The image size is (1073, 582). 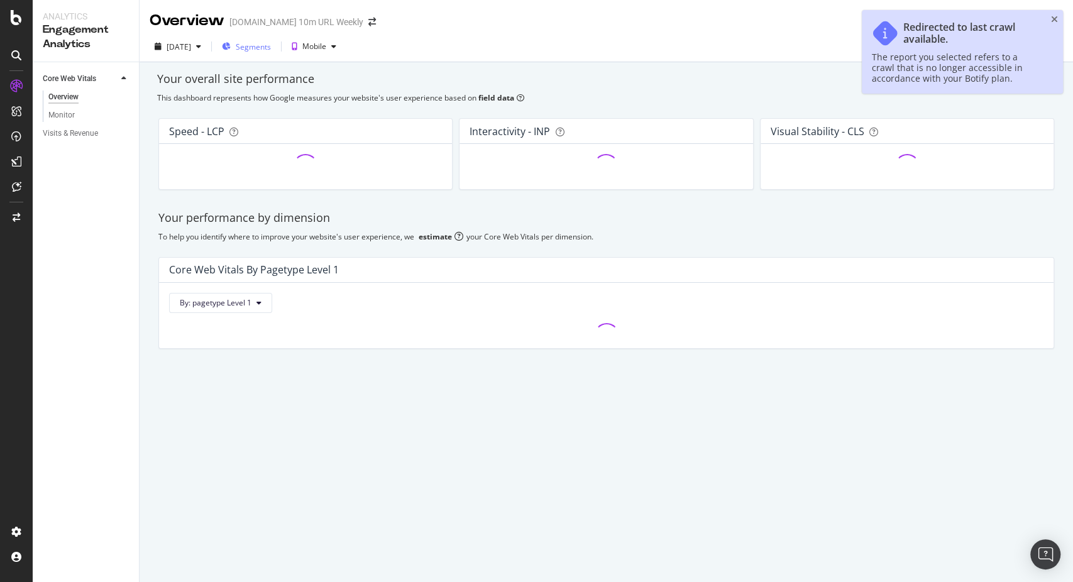 What do you see at coordinates (253, 47) in the screenshot?
I see `span: Segments` at bounding box center [253, 47].